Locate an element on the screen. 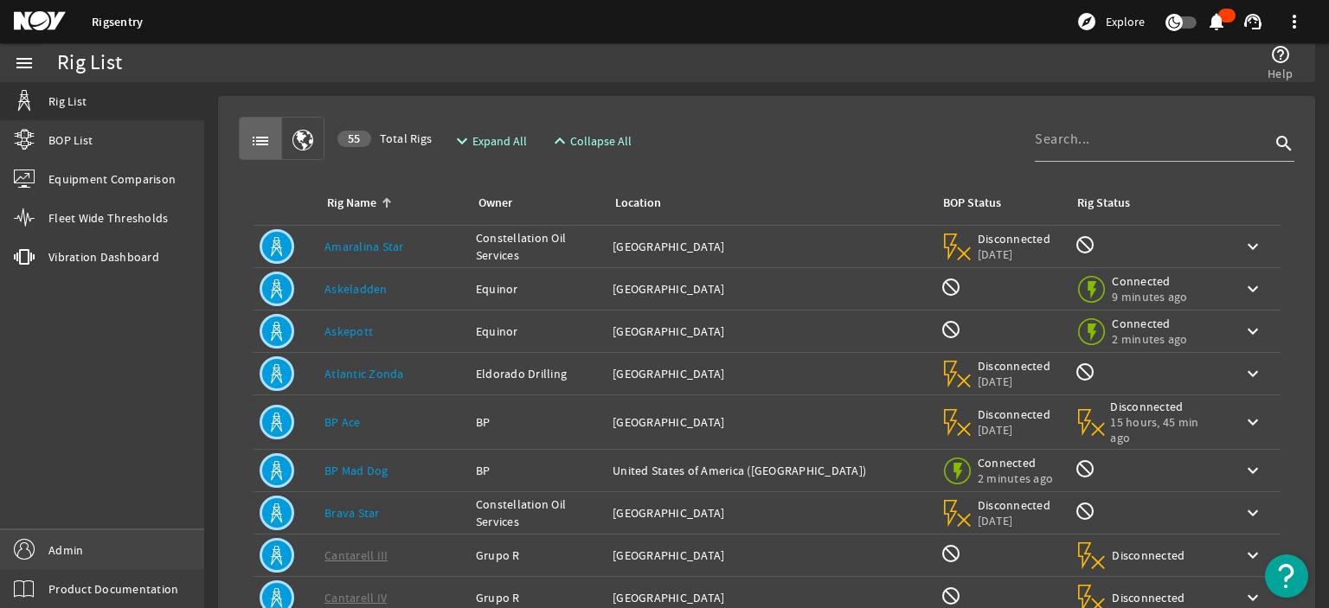  mat-icon: support_agent is located at coordinates (1252, 22).